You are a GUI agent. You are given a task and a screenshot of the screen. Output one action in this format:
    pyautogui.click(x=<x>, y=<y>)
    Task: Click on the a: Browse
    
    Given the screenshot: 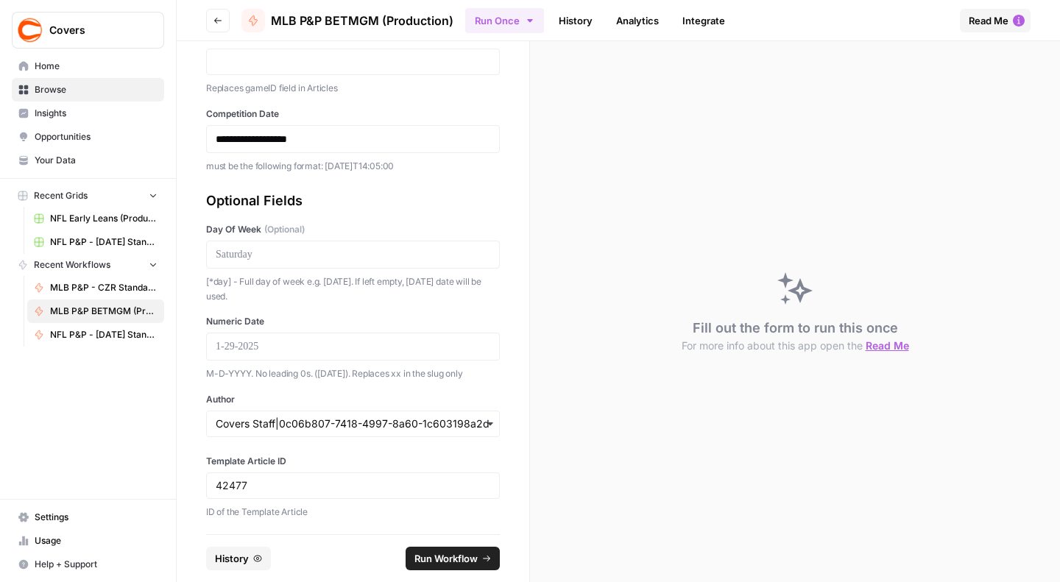 What is the action you would take?
    pyautogui.click(x=88, y=90)
    